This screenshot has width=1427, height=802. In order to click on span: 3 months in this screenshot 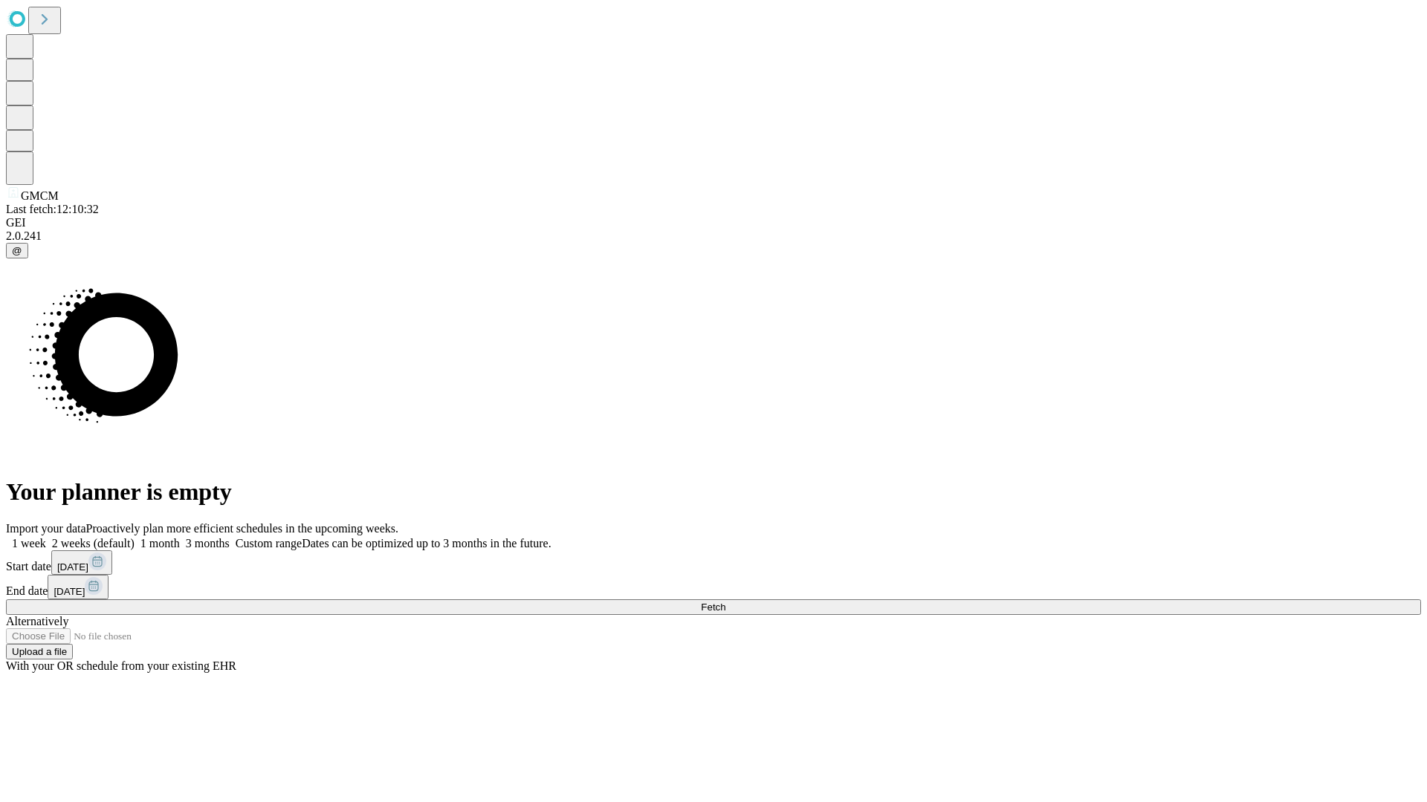, I will do `click(207, 543)`.